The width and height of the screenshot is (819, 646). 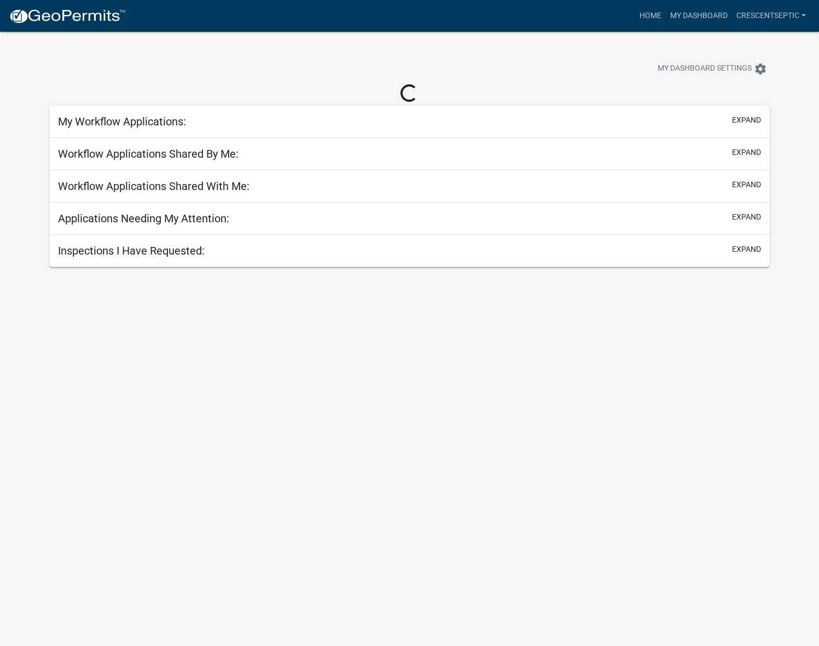 What do you see at coordinates (699, 16) in the screenshot?
I see `a: My Dashboard` at bounding box center [699, 16].